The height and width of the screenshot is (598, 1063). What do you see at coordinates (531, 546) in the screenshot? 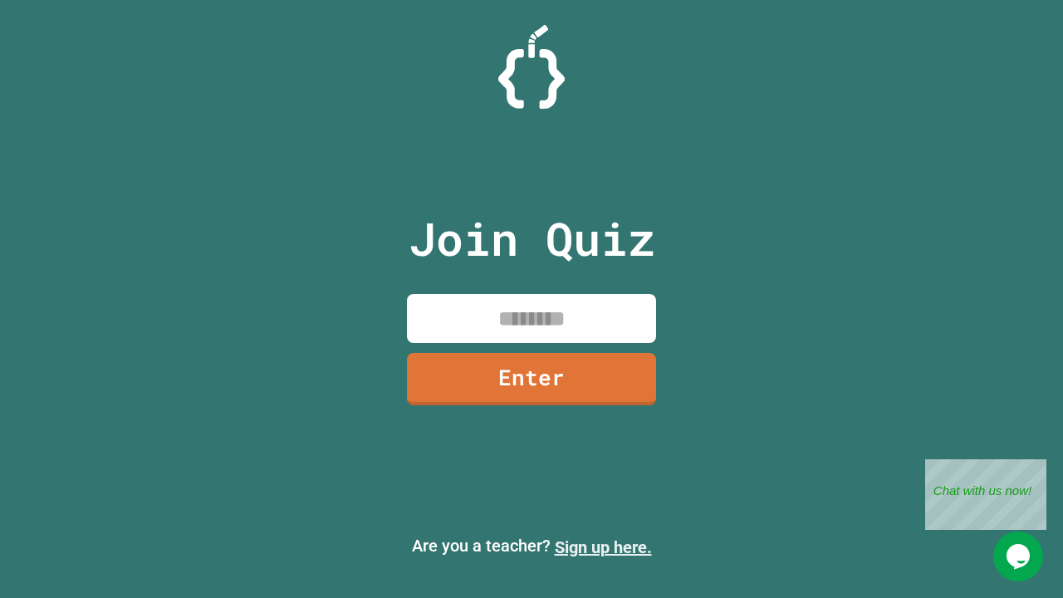
I see `p: Are you a teacher?` at bounding box center [531, 546].